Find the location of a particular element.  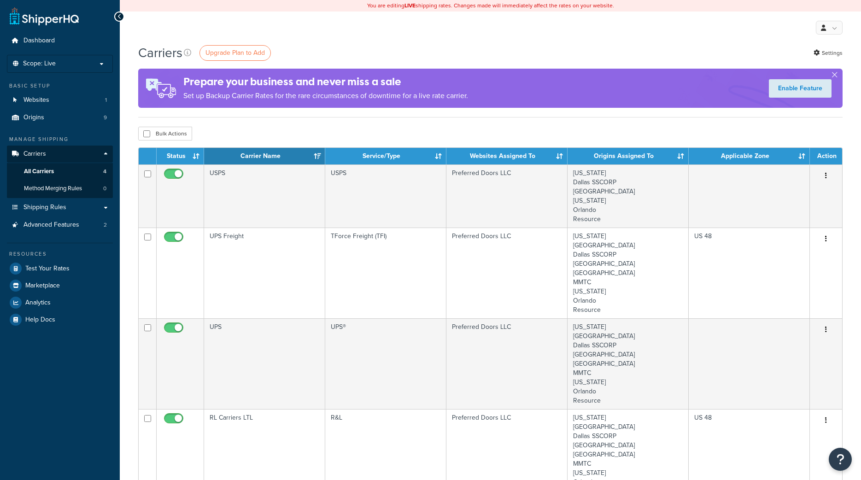

a: Method Merging Rules 0 is located at coordinates (60, 188).